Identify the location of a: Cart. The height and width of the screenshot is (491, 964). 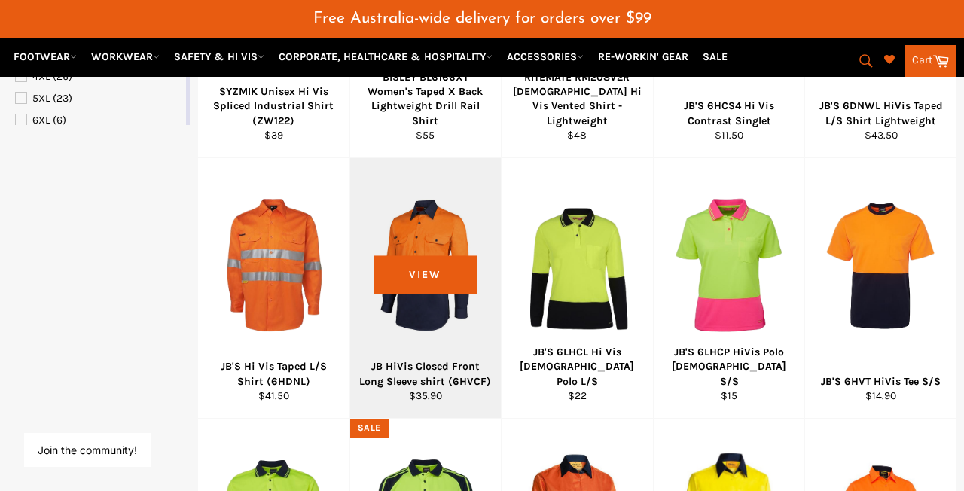
(930, 61).